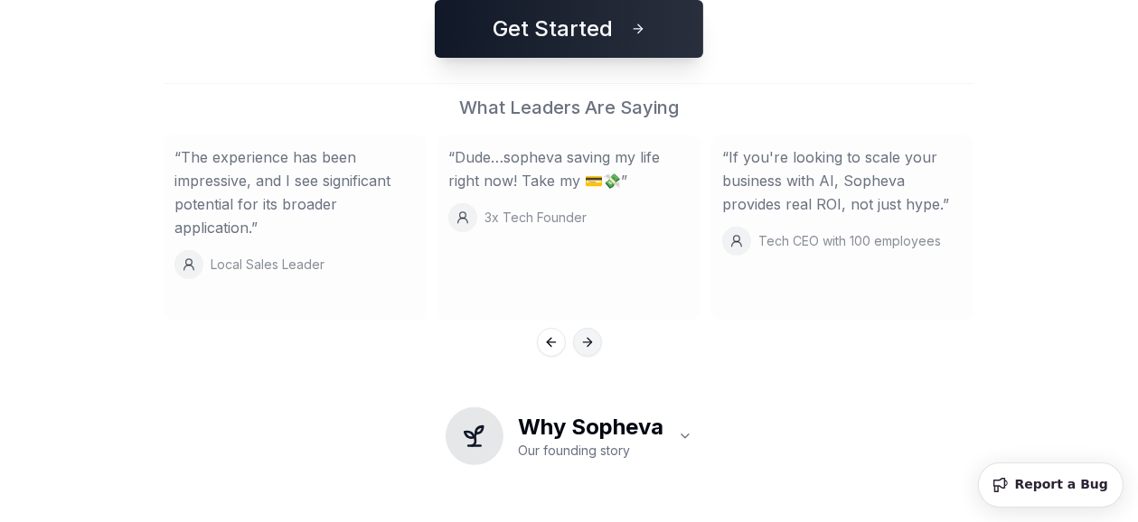  I want to click on p: Local Sales Leader, so click(268, 265).